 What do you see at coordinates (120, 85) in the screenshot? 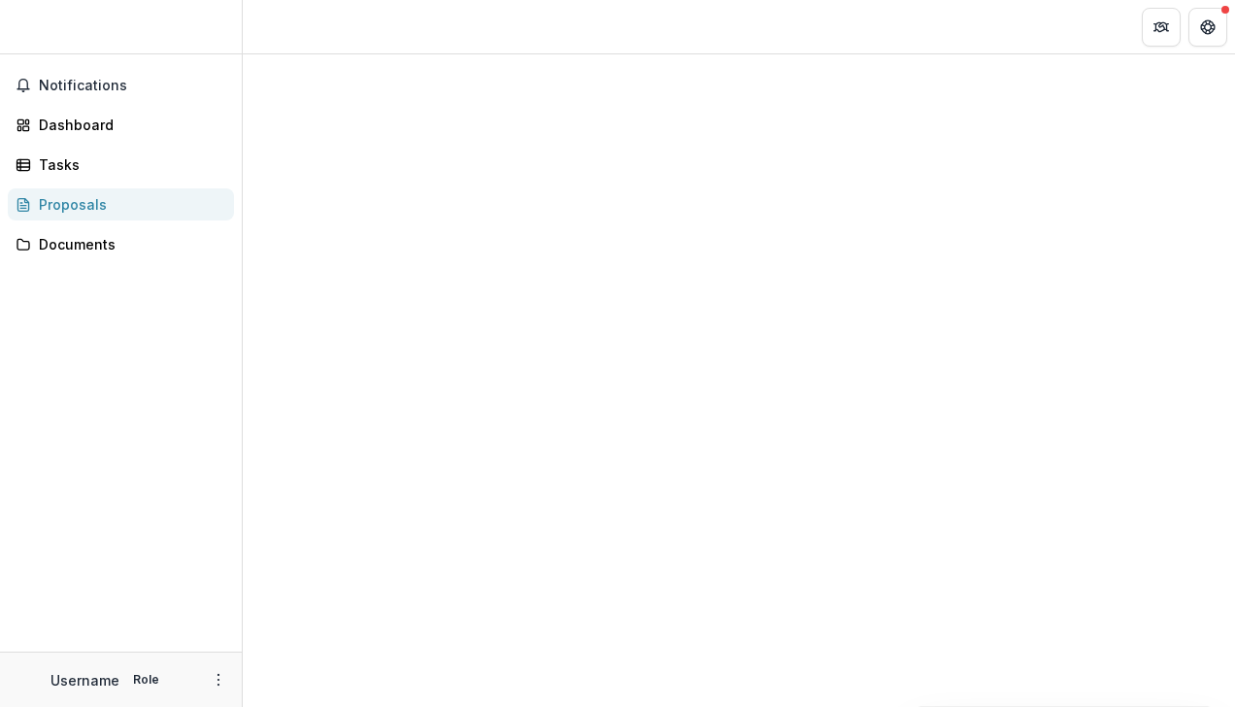
I see `button: Notifications` at bounding box center [120, 85].